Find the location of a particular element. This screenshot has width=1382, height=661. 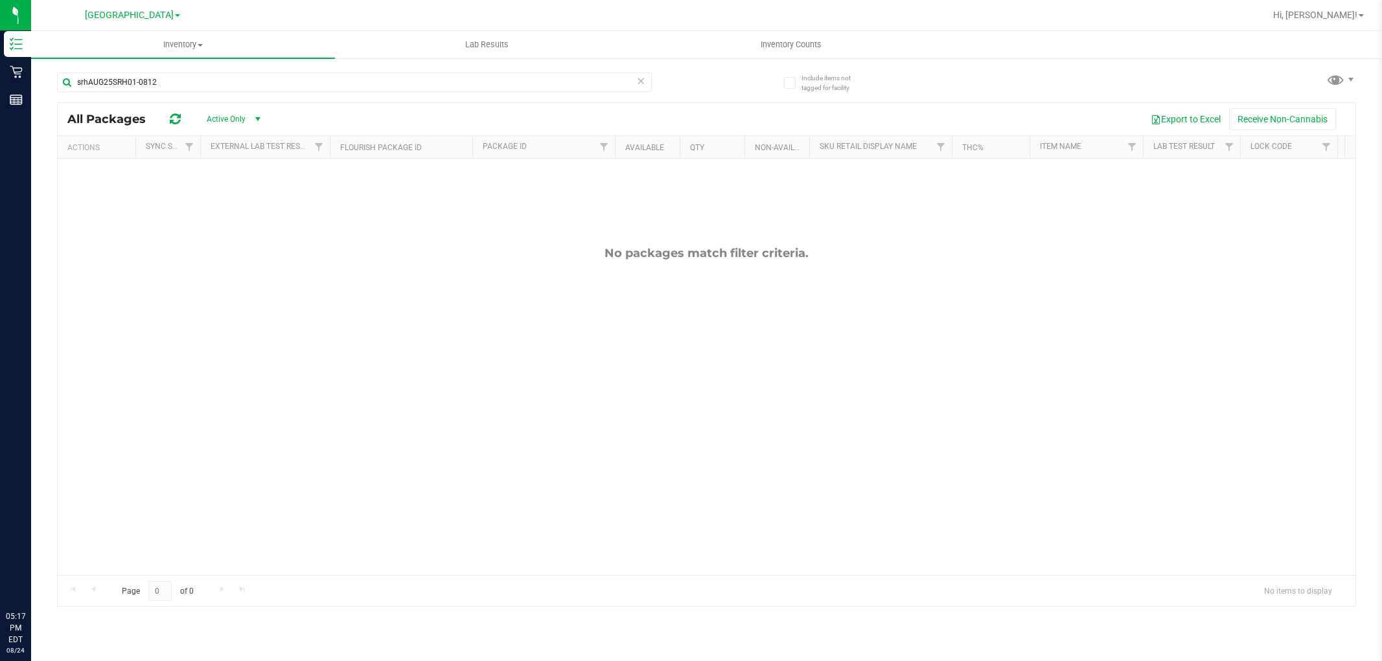

span: Clear is located at coordinates (641, 81).